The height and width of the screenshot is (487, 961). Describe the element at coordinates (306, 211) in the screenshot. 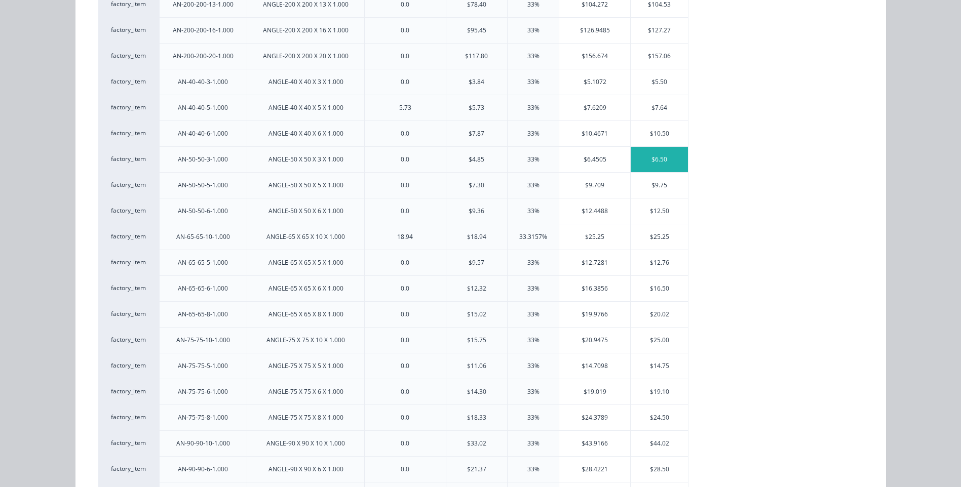

I see `div: ANGLE-50 X 50 X 6 X 1.000` at that location.